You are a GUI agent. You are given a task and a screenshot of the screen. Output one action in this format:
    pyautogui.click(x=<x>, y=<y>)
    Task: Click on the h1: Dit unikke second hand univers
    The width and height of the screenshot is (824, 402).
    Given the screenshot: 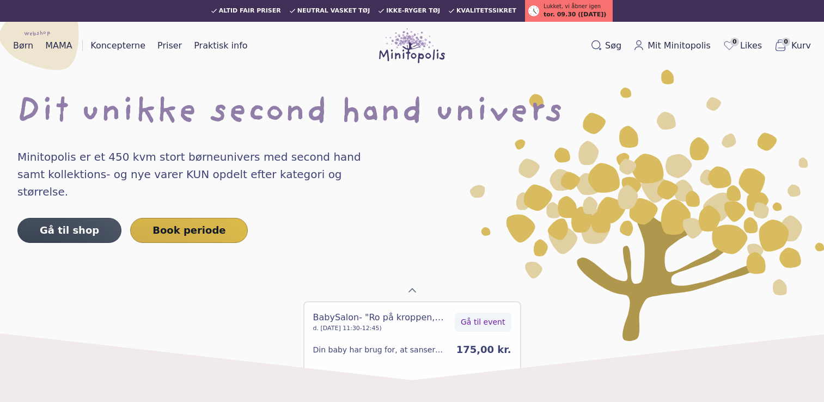 What is the action you would take?
    pyautogui.click(x=412, y=113)
    